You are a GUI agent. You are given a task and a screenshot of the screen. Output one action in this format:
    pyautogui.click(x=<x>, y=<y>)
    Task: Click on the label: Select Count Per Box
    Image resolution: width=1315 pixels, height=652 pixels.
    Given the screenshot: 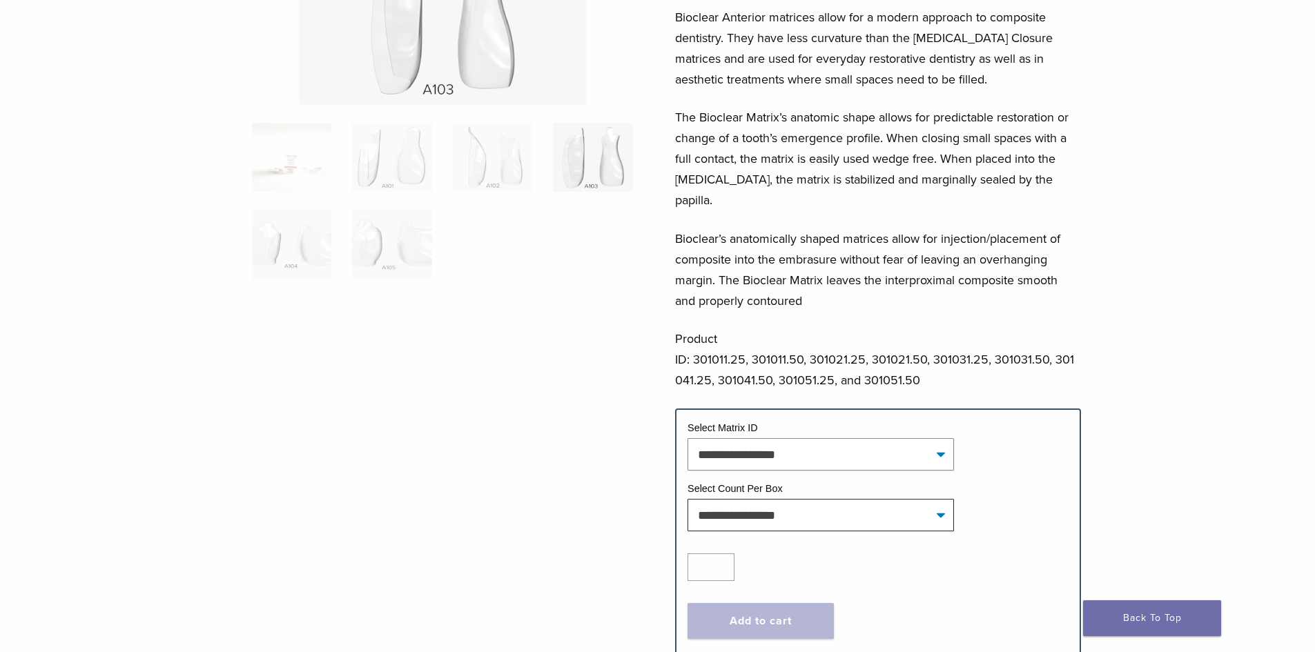 What is the action you would take?
    pyautogui.click(x=735, y=489)
    